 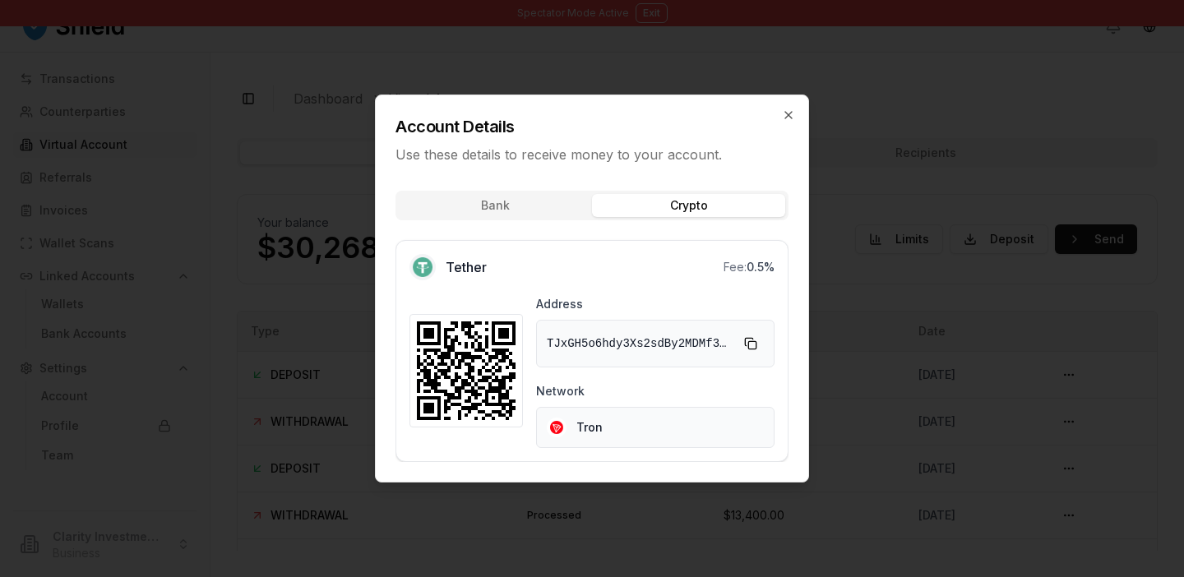 What do you see at coordinates (760, 266) in the screenshot?
I see `span: 0.5 %` at bounding box center [760, 266].